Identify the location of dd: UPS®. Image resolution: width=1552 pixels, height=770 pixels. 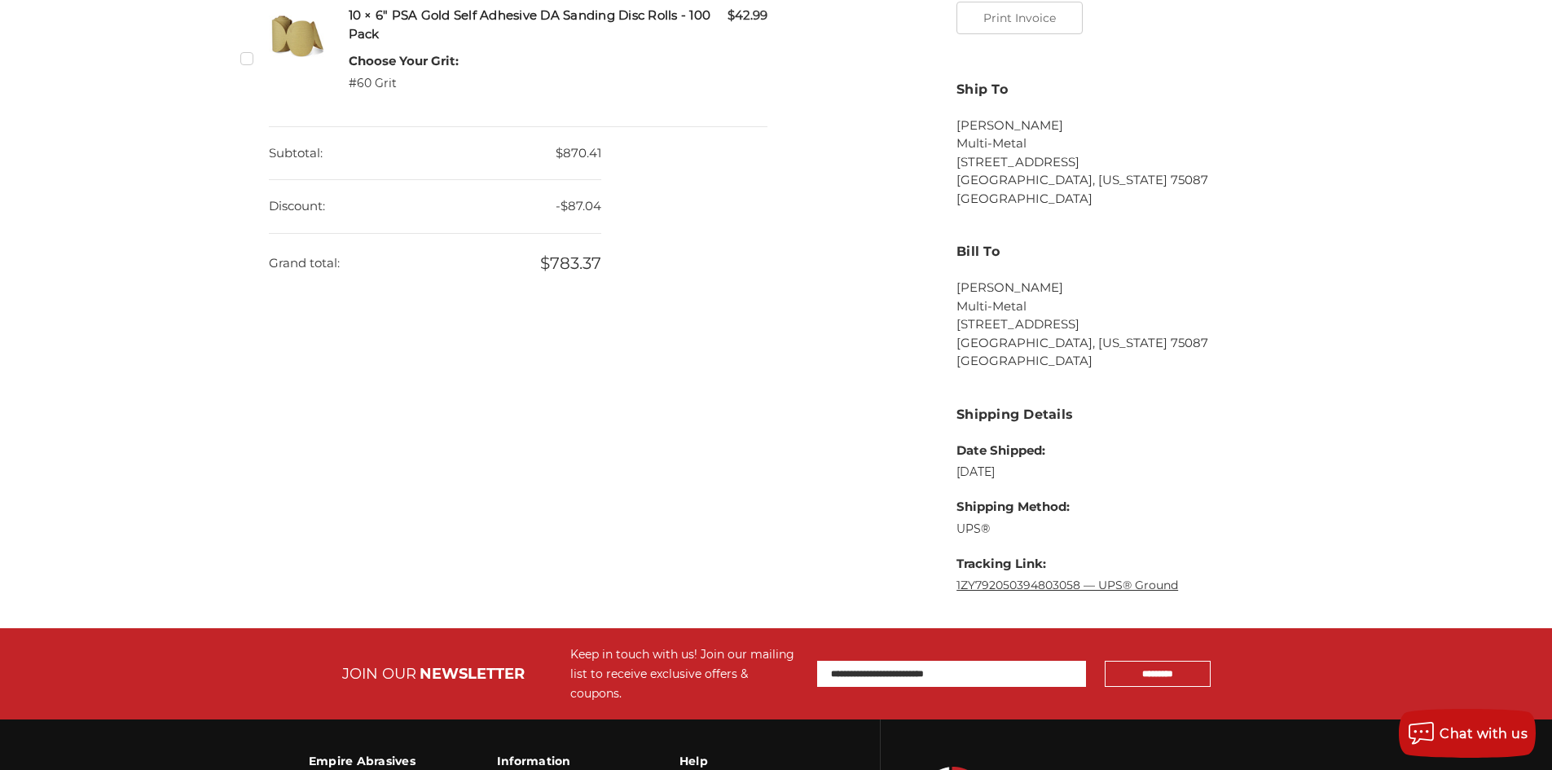
(1067, 529).